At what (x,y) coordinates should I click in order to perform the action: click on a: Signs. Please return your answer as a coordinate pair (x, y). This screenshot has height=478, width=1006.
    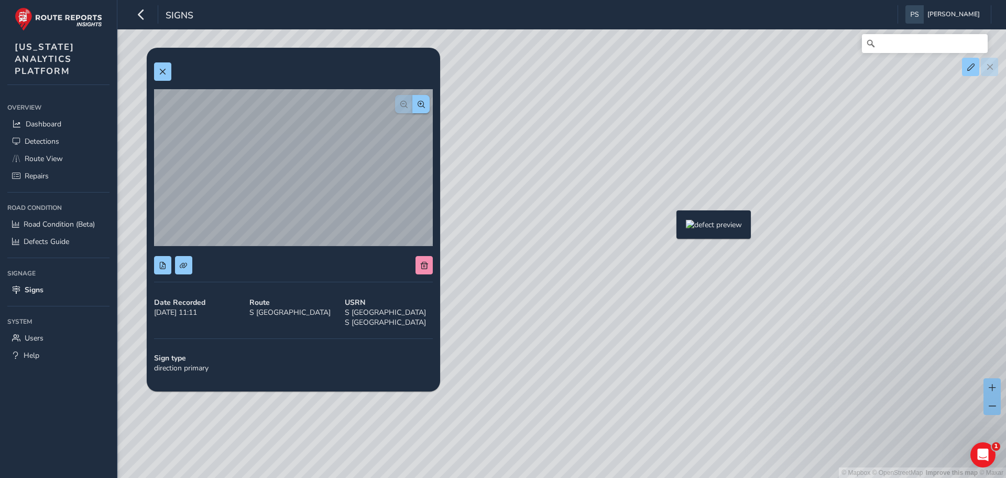
    Looking at the image, I should click on (58, 289).